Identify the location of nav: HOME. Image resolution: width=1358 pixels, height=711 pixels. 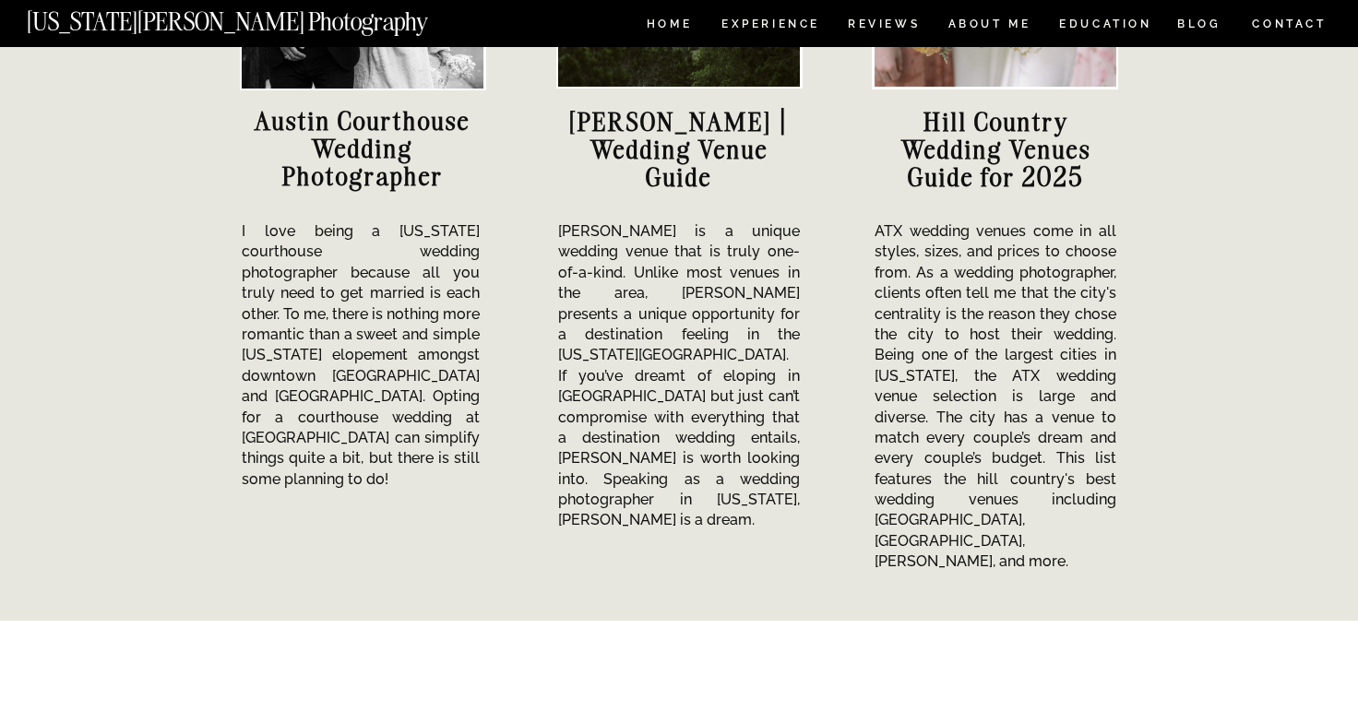
(669, 26).